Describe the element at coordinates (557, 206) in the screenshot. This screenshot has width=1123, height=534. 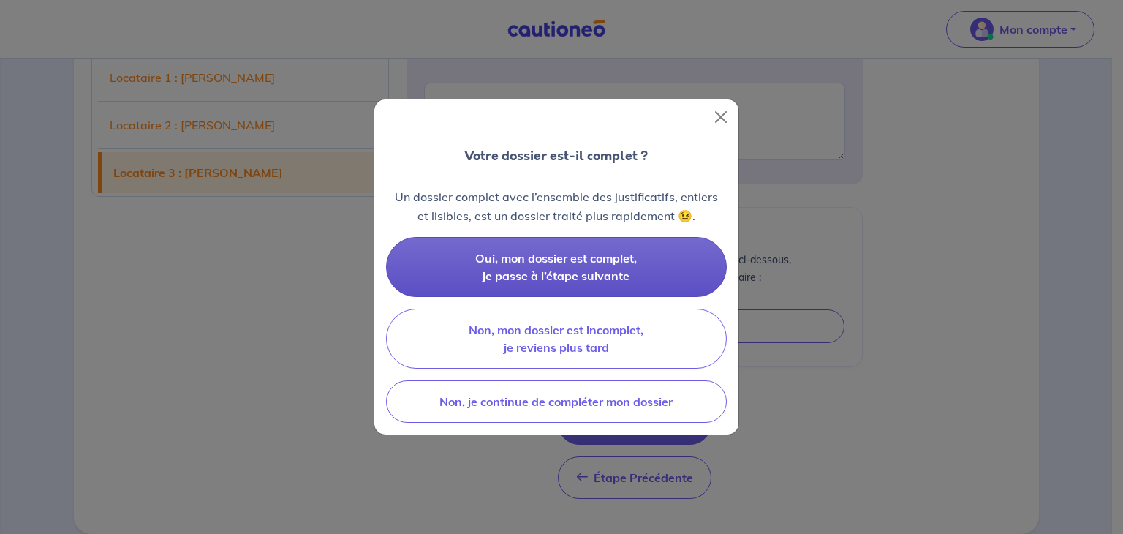
I see `p: Un dossier complet avec l’ensemble des justificatifs, entiers et lisibles, est un dossier traité ...` at that location.